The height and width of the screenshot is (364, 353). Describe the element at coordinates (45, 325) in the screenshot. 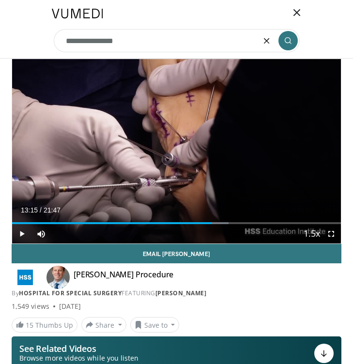

I see `a: 15 Thumbs Up` at that location.